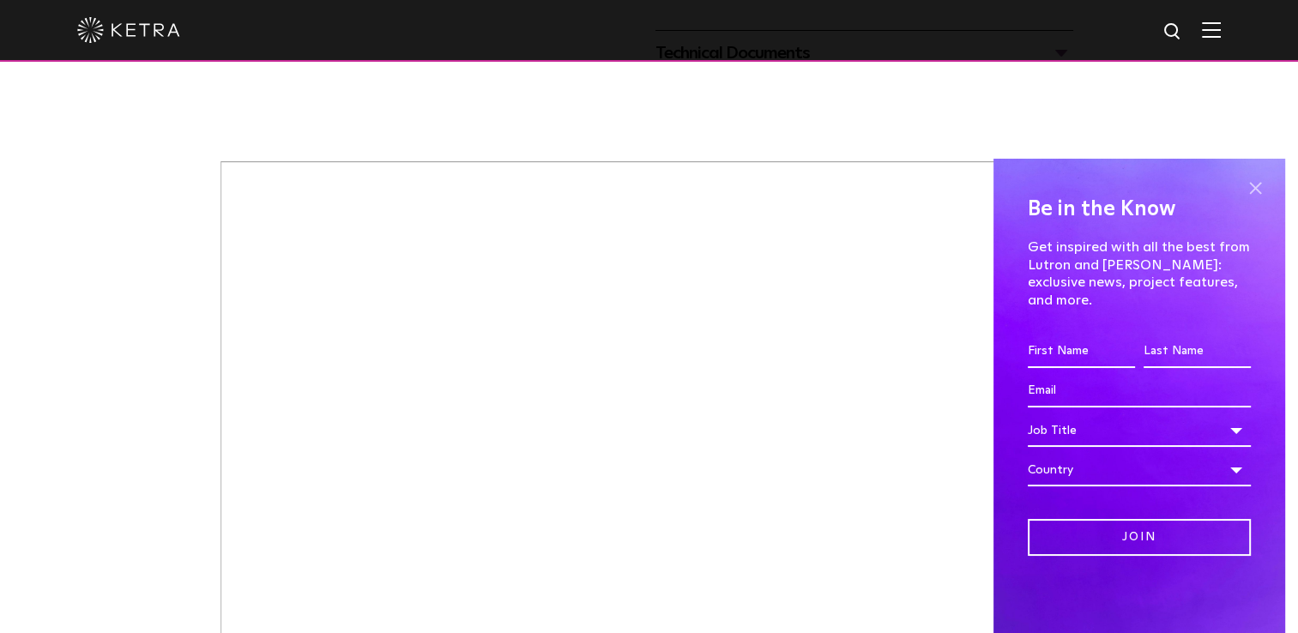 The image size is (1298, 633). What do you see at coordinates (377, 595) in the screenshot?
I see `button: 3` at bounding box center [377, 595].